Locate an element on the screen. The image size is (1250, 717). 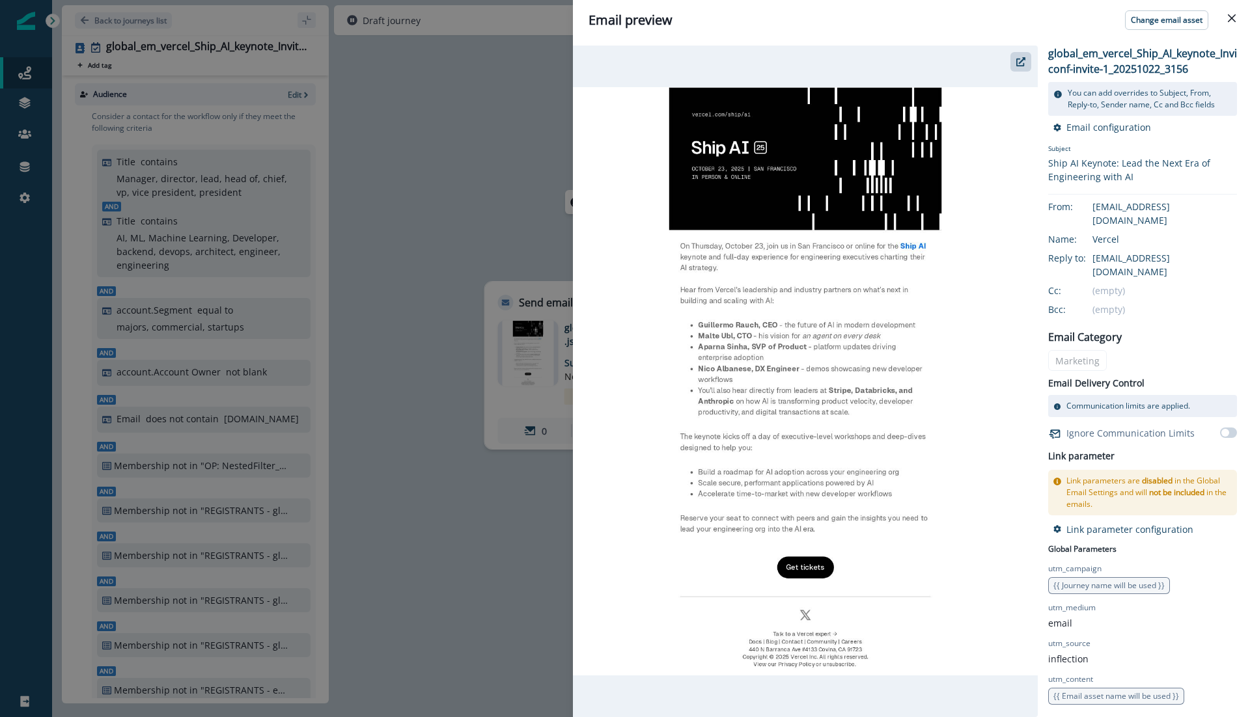
p: Communication limits are applied. is located at coordinates (1128, 406).